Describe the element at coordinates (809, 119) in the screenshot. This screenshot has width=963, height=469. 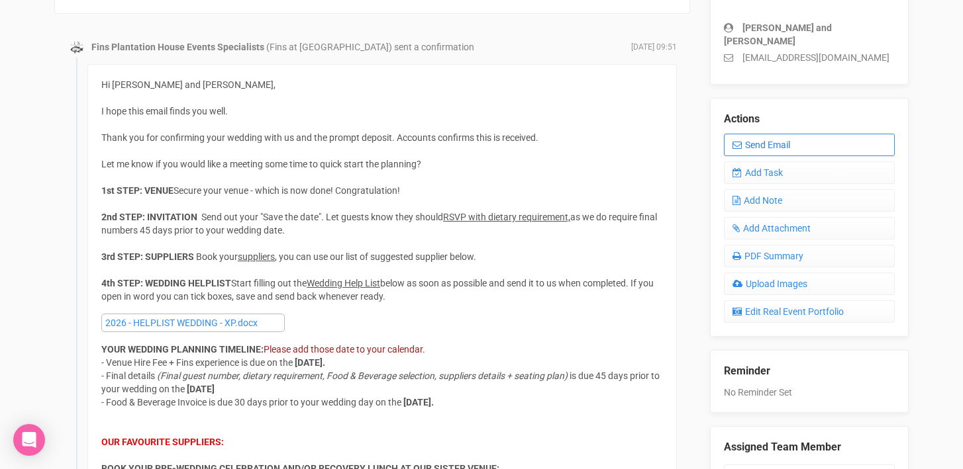
I see `legend: Actions` at that location.